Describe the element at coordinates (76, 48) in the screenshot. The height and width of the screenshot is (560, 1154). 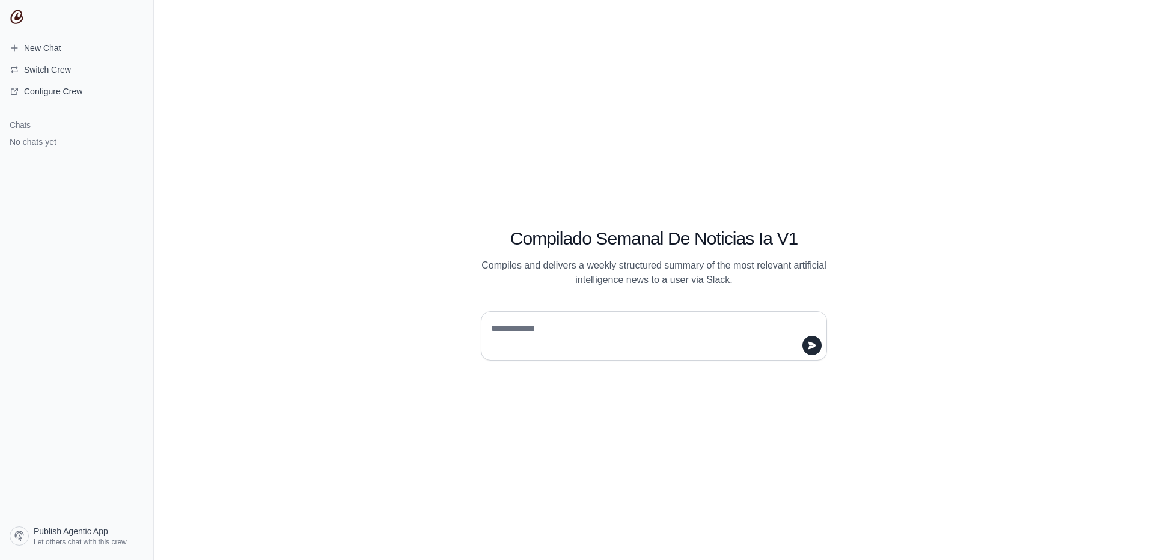
I see `a: New Chat` at that location.